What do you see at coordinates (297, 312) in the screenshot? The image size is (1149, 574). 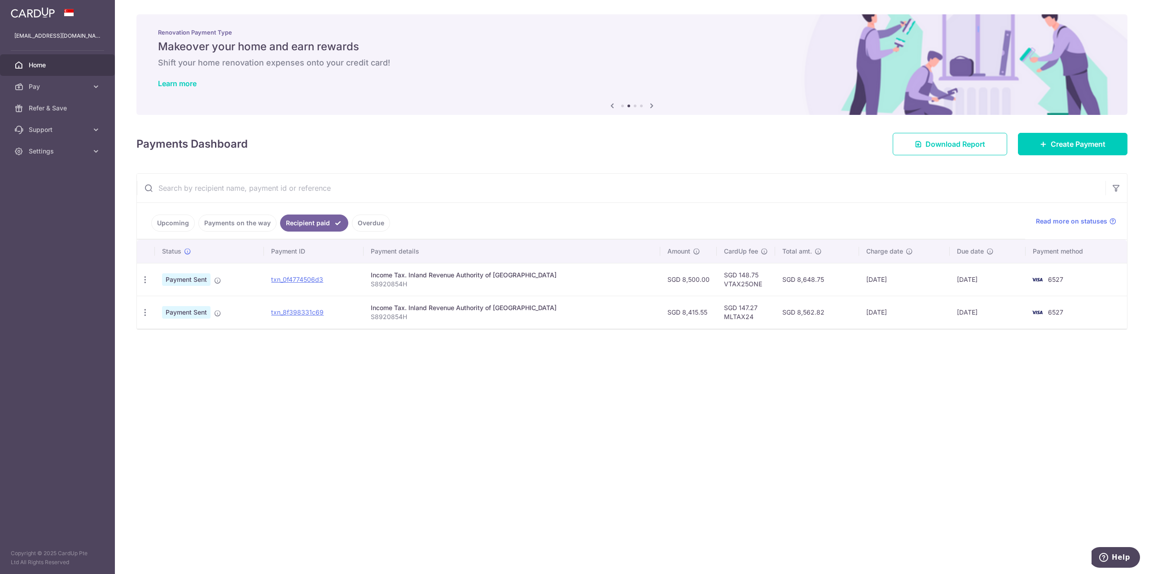 I see `a: txn_8f398331c69` at bounding box center [297, 312].